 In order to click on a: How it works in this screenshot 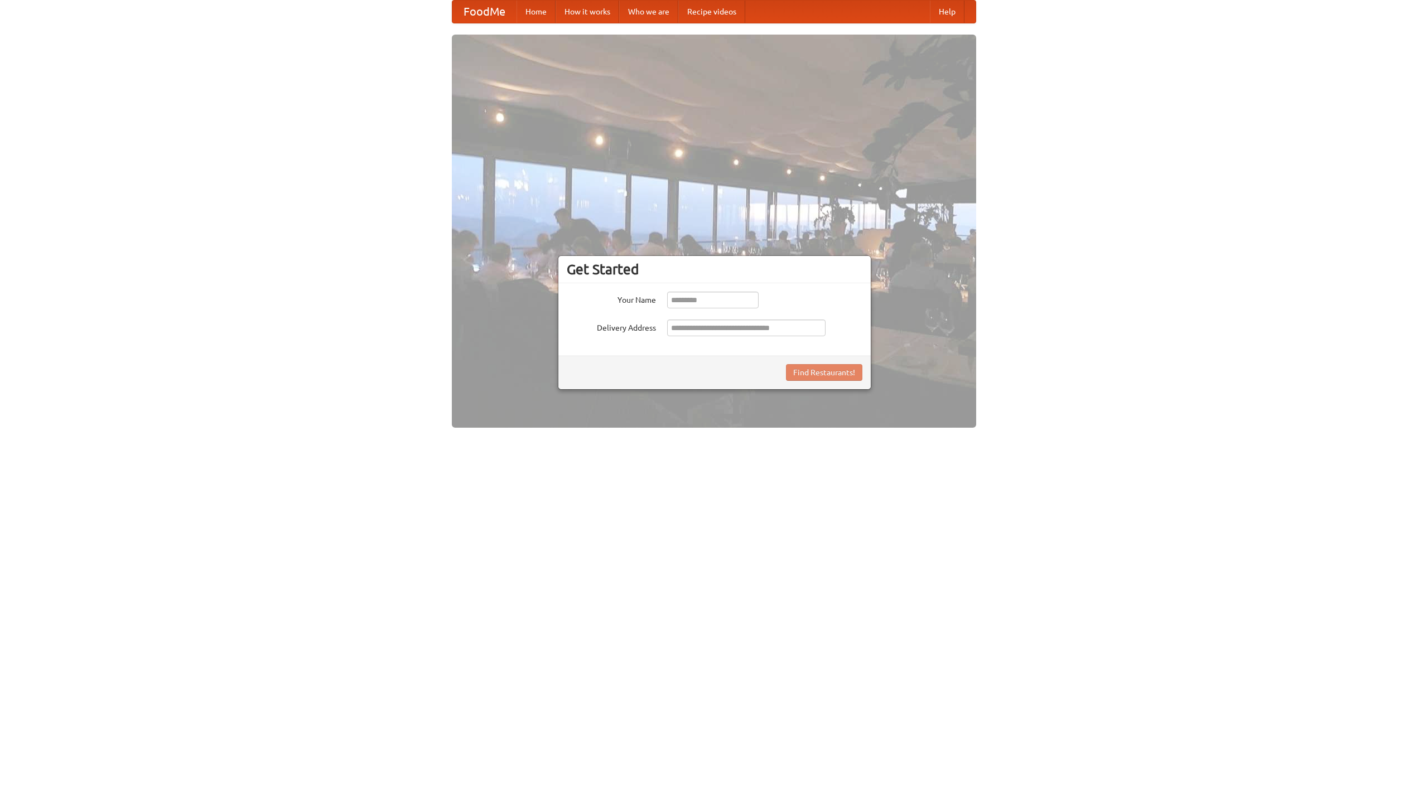, I will do `click(587, 12)`.